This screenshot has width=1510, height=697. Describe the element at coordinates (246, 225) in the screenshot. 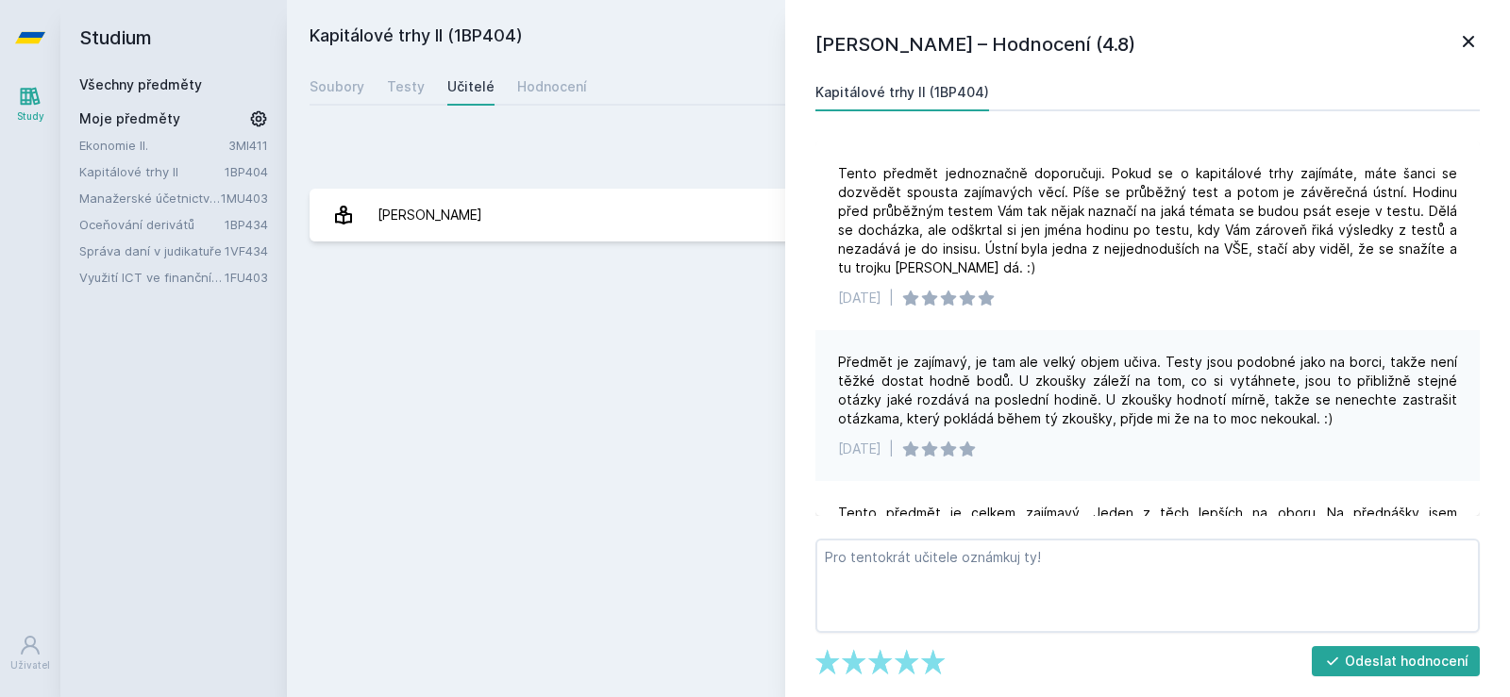

I see `a: 1BP434` at that location.